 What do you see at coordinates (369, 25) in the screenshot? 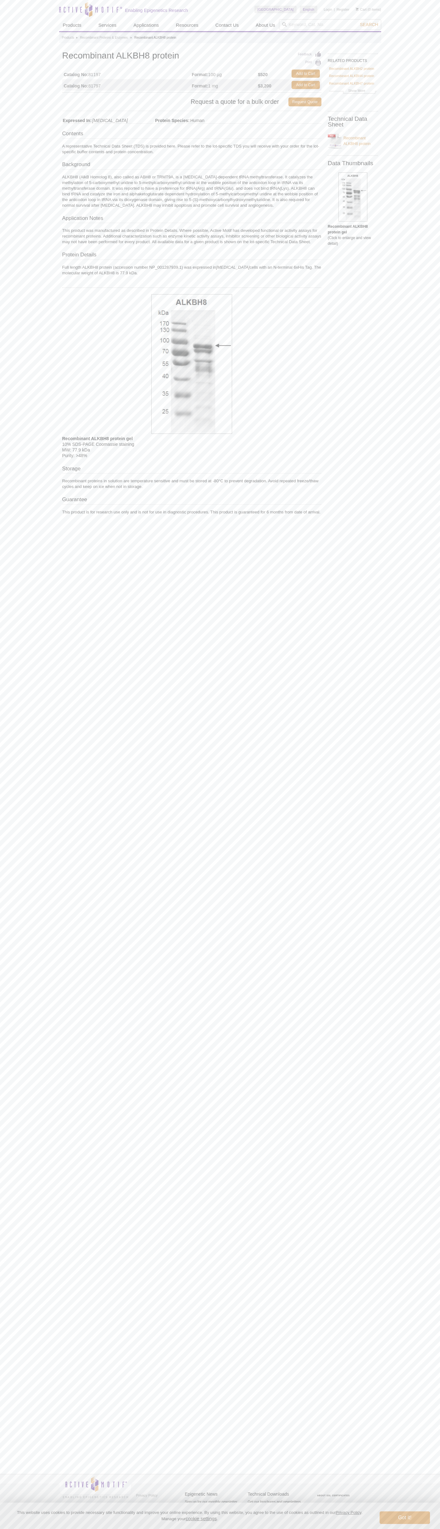
I see `span: Search` at bounding box center [369, 25].